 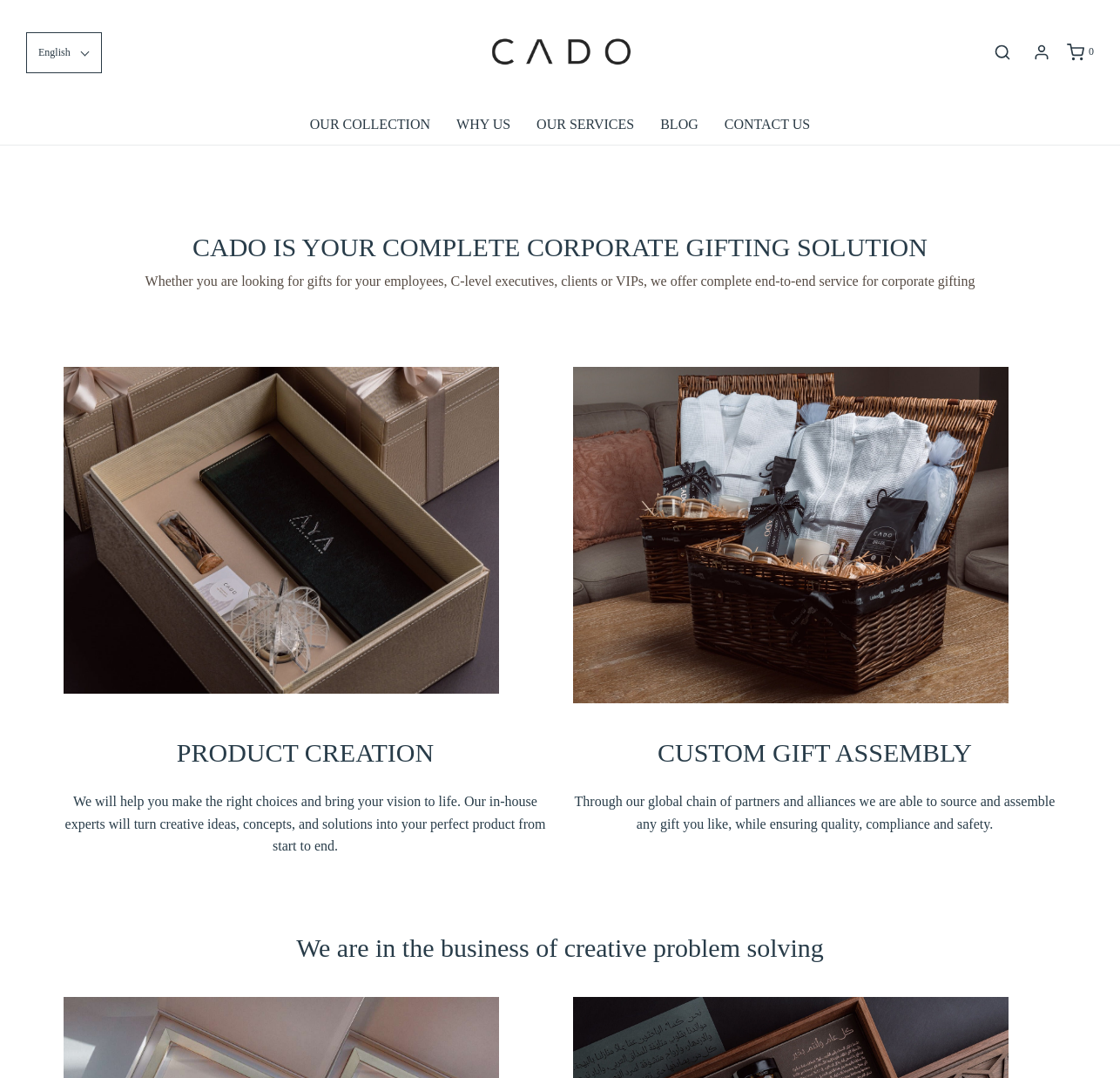 I want to click on a: OUR COLLECTION, so click(x=370, y=125).